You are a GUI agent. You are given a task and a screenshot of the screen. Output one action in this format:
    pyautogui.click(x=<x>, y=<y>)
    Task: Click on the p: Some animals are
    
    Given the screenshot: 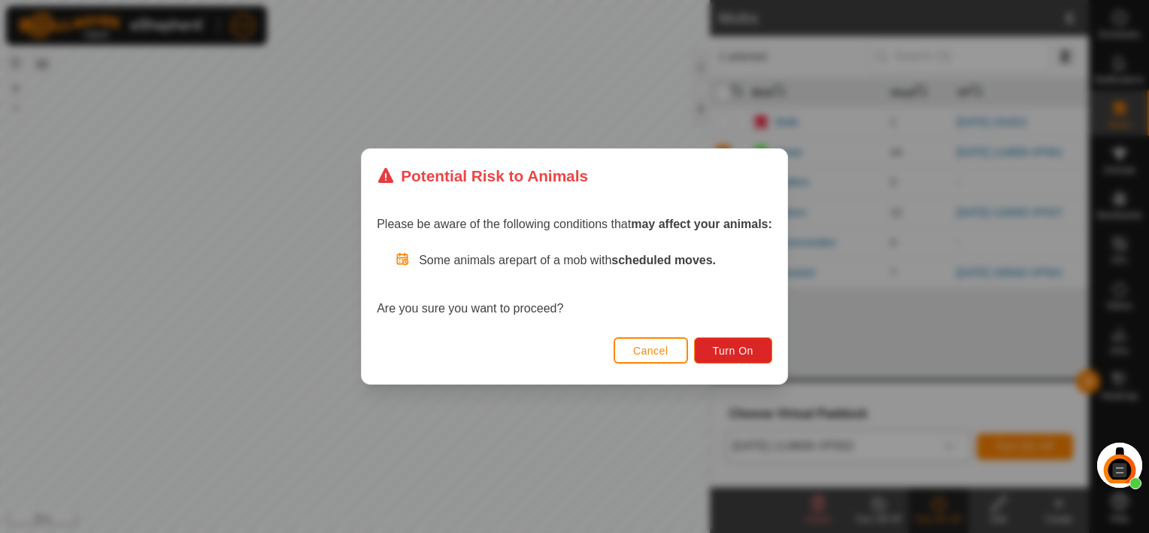 What is the action you would take?
    pyautogui.click(x=596, y=260)
    